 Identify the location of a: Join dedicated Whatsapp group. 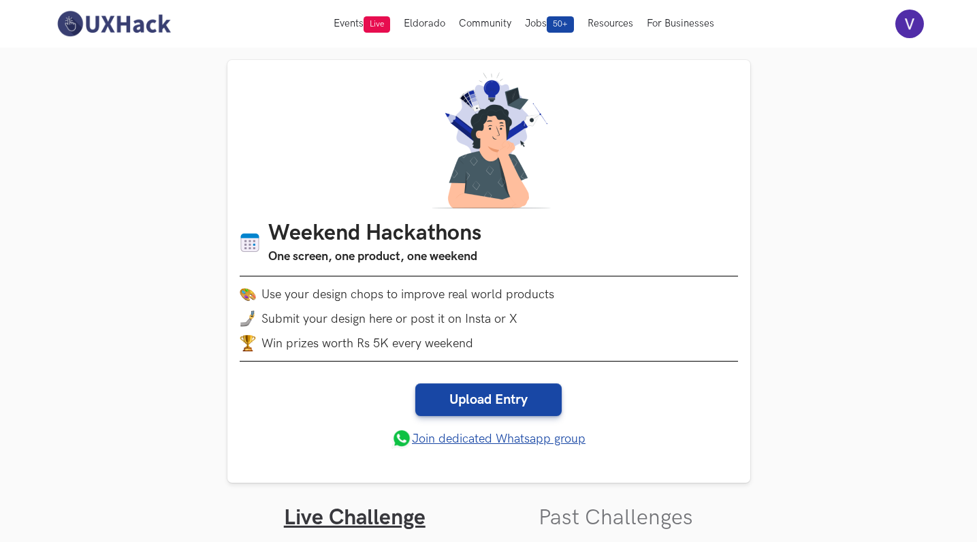
(488, 438).